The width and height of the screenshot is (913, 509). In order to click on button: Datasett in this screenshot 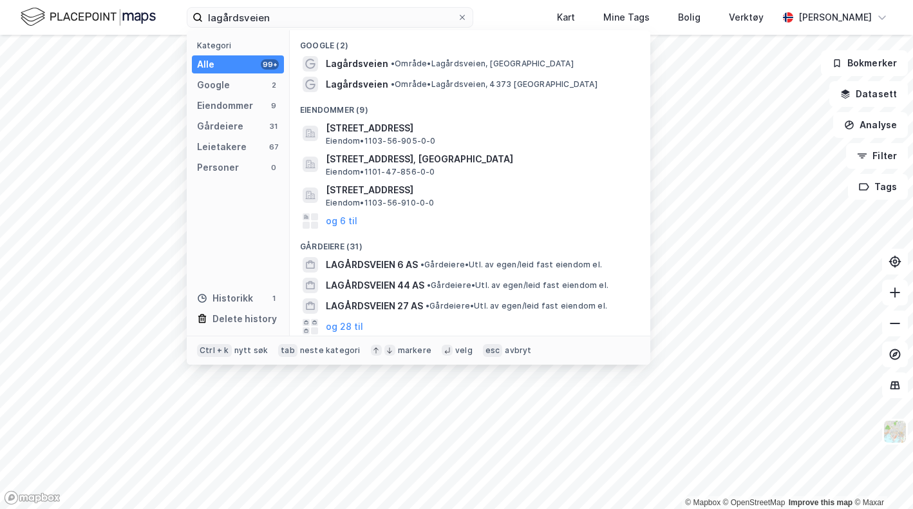, I will do `click(869, 94)`.